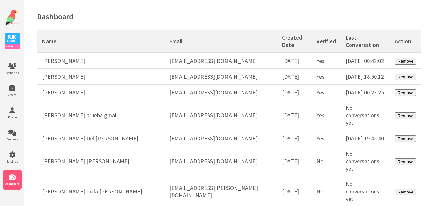  I want to click on img: Website Logo, so click(12, 18).